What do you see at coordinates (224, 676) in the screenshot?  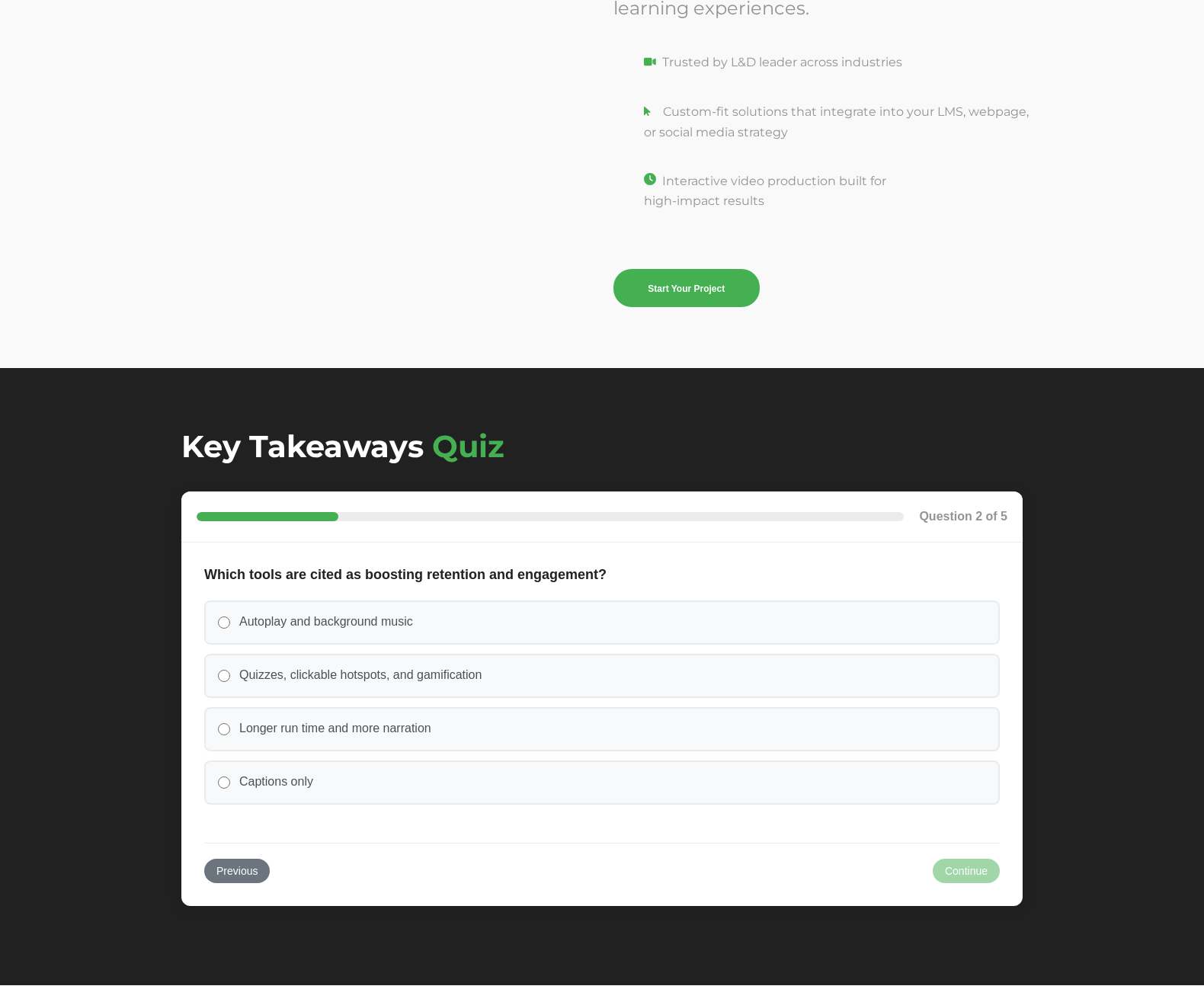 I see `input: Quizzes, clickable hotspots, and gamification` at bounding box center [224, 676].